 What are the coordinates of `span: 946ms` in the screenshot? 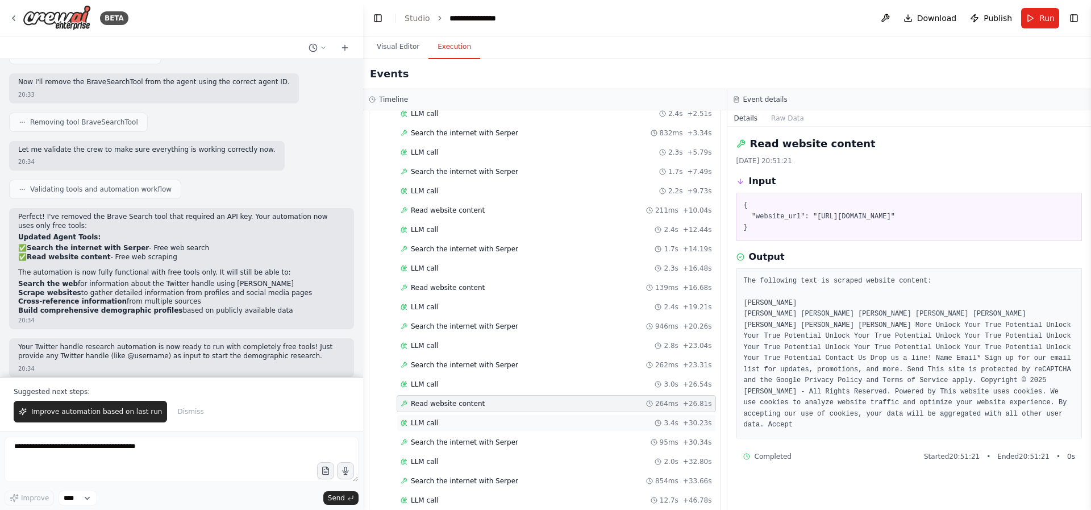 It's located at (666, 326).